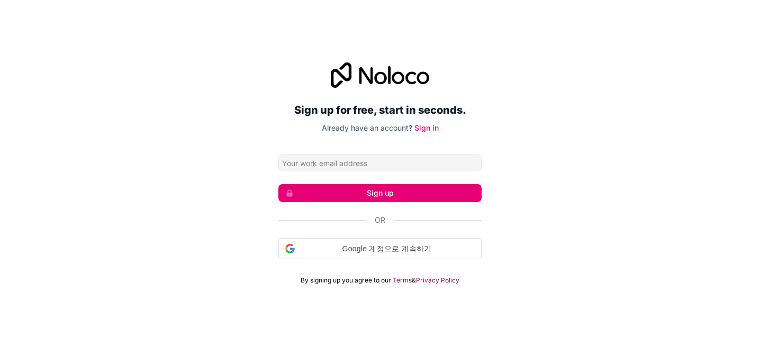 Image resolution: width=760 pixels, height=347 pixels. What do you see at coordinates (437, 280) in the screenshot?
I see `a: Privacy Policy` at bounding box center [437, 280].